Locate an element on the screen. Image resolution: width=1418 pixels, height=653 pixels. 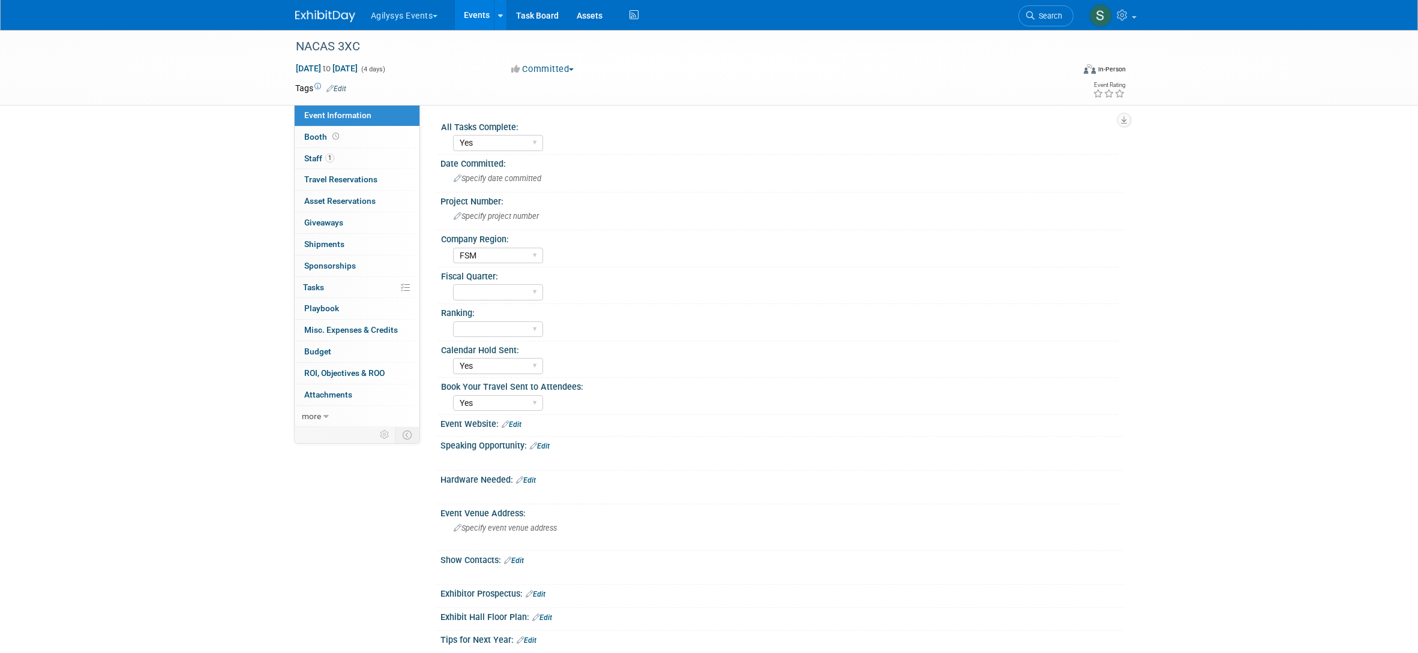
a: Misc. Expenses & Credits is located at coordinates (357, 330).